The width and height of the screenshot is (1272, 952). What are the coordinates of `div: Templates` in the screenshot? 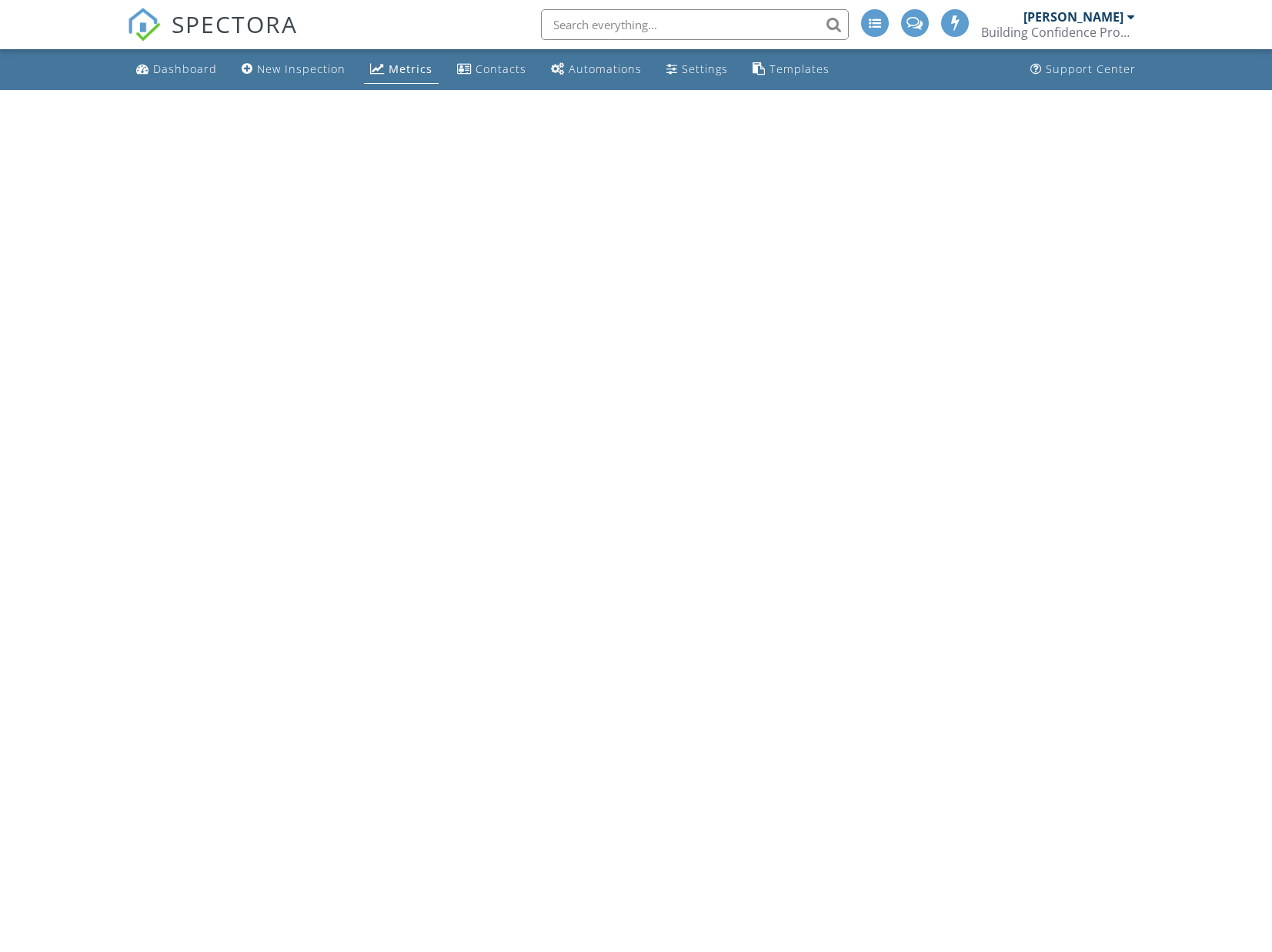 It's located at (799, 69).